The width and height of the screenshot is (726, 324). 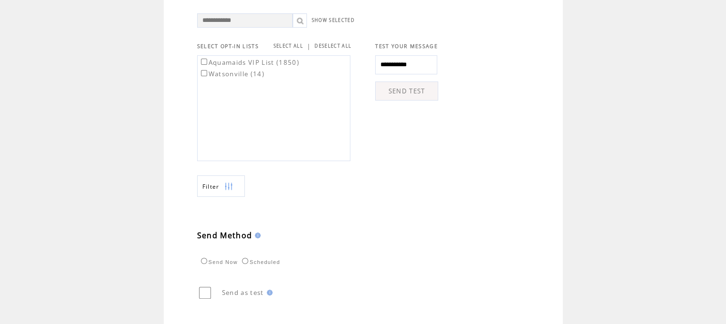 What do you see at coordinates (249, 62) in the screenshot?
I see `label: Aquamaids VIP List (1850)` at bounding box center [249, 62].